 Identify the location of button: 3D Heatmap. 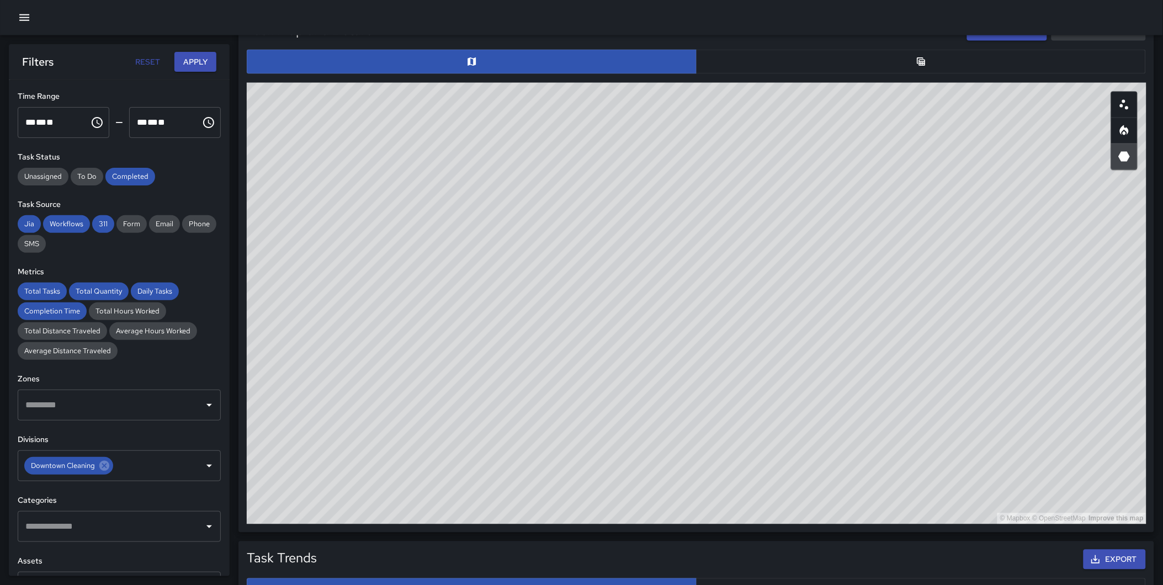
(1125, 157).